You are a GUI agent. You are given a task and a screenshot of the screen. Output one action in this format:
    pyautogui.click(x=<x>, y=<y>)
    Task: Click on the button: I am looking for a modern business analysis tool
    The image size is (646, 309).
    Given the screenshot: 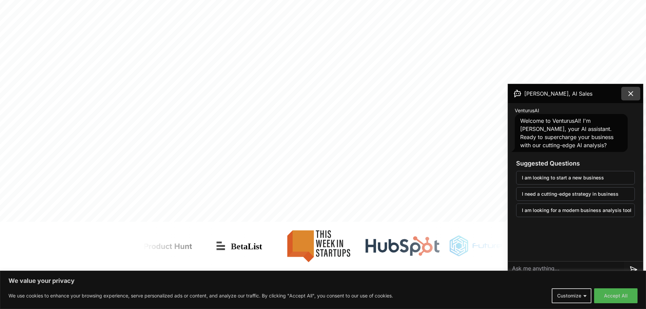 What is the action you would take?
    pyautogui.click(x=575, y=210)
    